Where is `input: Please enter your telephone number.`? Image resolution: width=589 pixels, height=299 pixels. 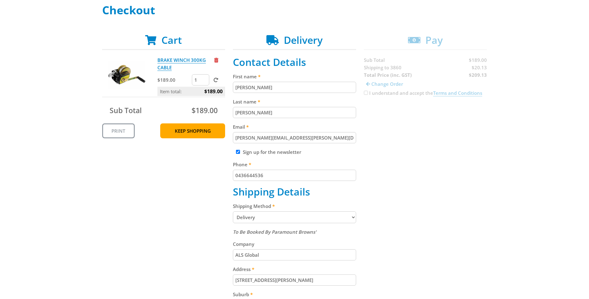 input: Please enter your telephone number. is located at coordinates (294, 175).